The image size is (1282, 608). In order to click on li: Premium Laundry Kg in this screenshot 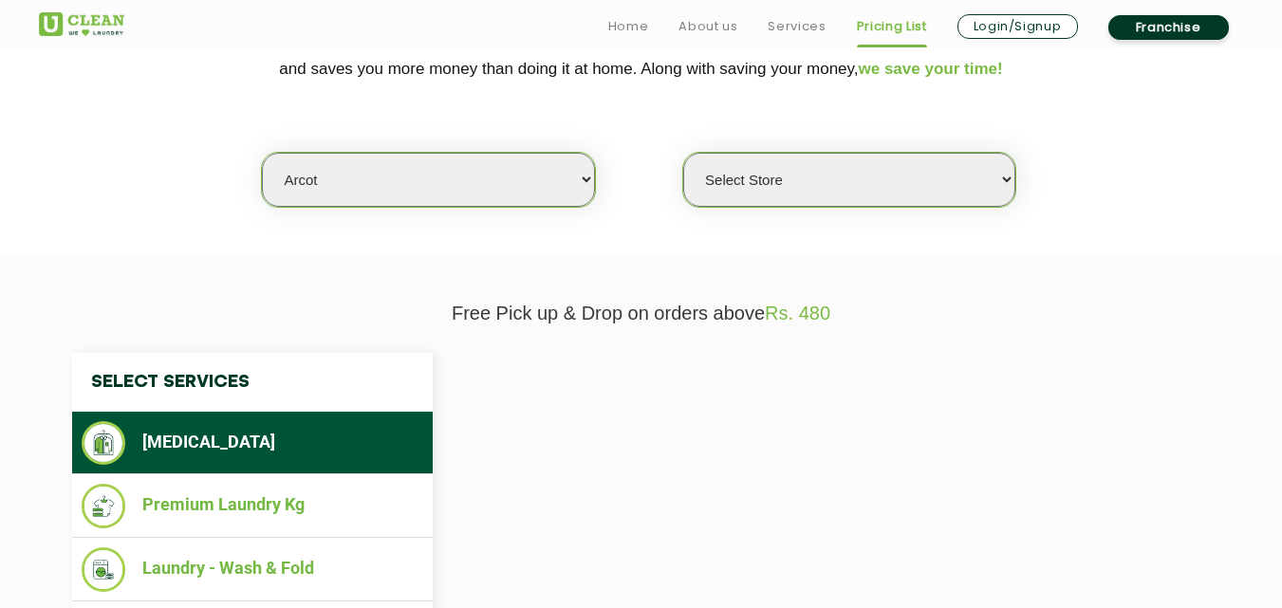, I will do `click(252, 506)`.